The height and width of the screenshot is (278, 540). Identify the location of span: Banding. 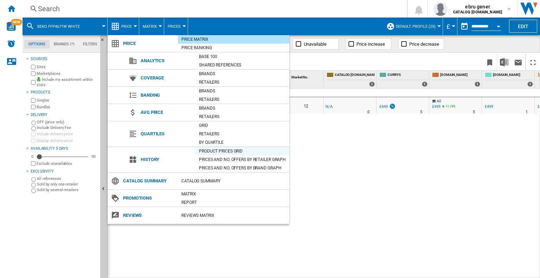
(166, 95).